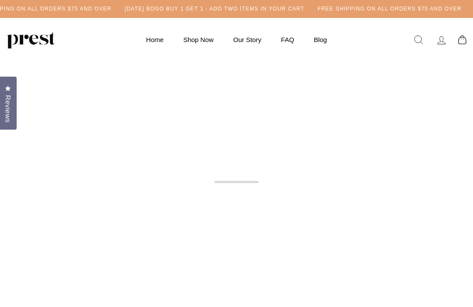  What do you see at coordinates (31, 40) in the screenshot?
I see `img: PREST ORGANICS` at bounding box center [31, 40].